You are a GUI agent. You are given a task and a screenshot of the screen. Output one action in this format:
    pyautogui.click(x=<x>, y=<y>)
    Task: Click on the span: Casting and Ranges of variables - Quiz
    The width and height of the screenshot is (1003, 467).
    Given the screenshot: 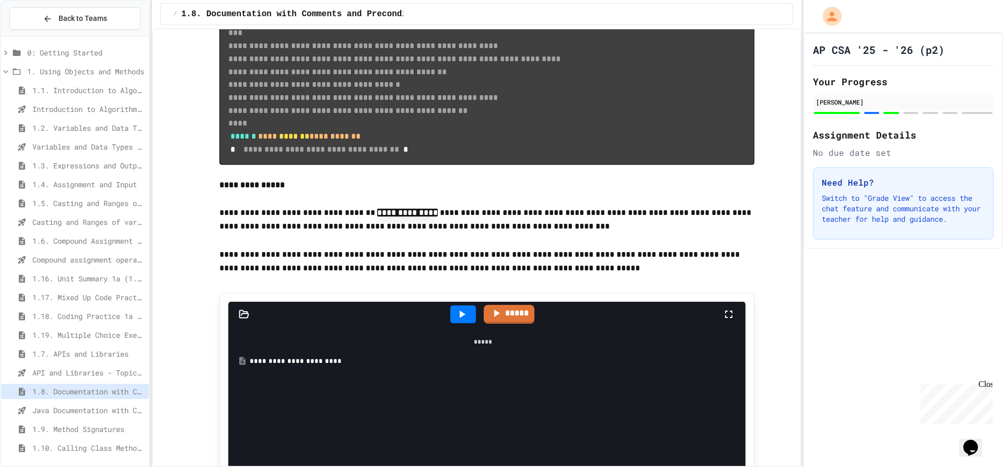 What is the action you would take?
    pyautogui.click(x=88, y=222)
    